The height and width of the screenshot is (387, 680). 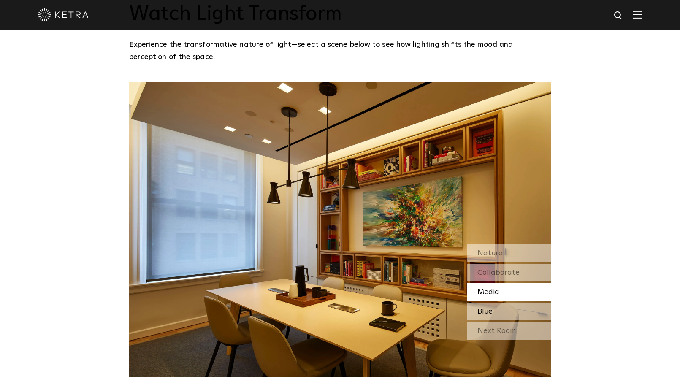 I want to click on span: Collaborate, so click(x=498, y=273).